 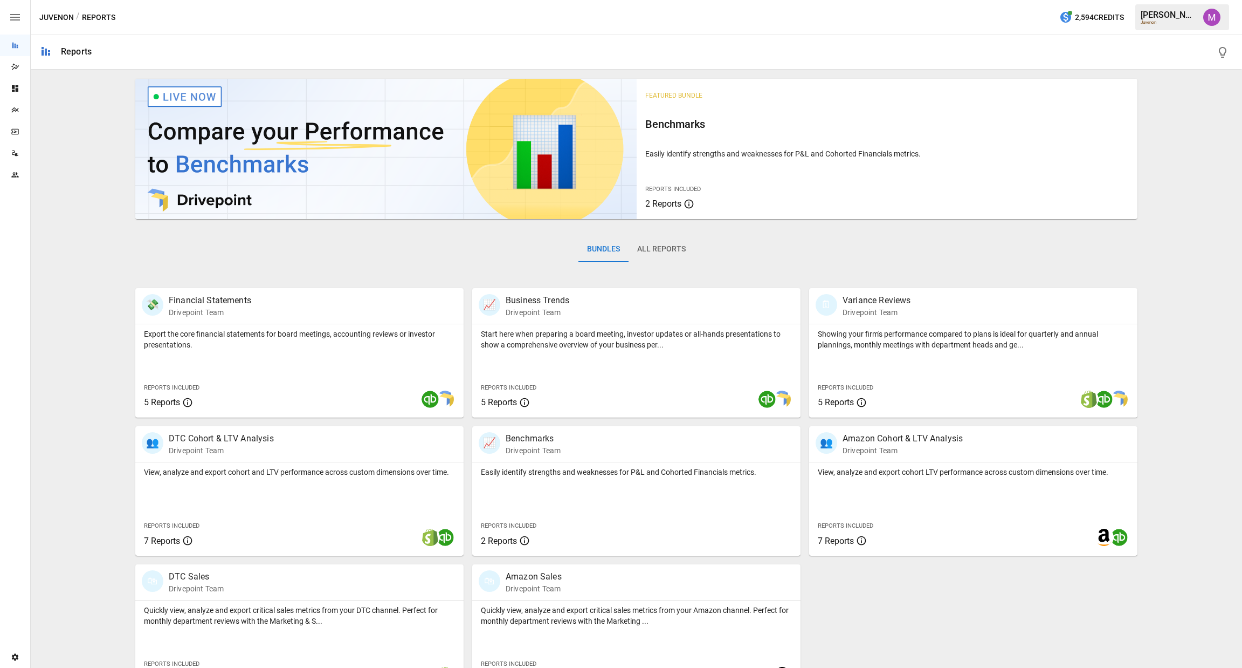 What do you see at coordinates (1092, 17) in the screenshot?
I see `button: 2,594Credits` at bounding box center [1092, 17].